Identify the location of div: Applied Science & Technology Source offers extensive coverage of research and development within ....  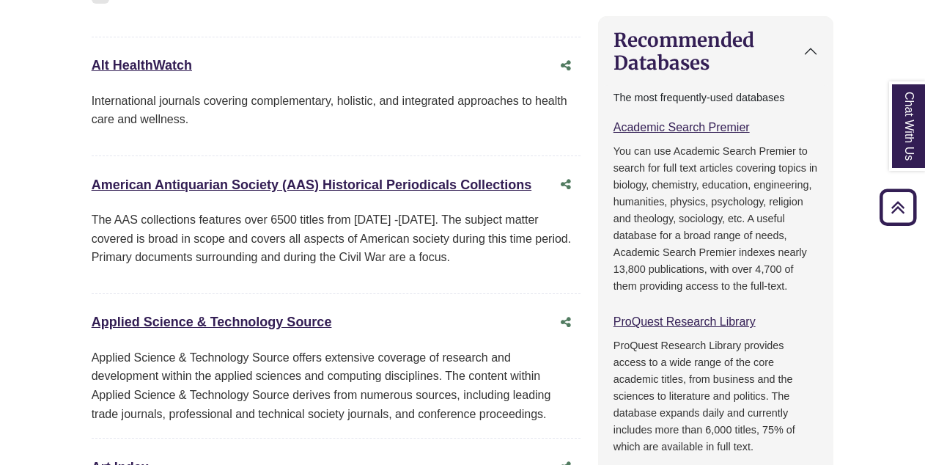
(336, 385).